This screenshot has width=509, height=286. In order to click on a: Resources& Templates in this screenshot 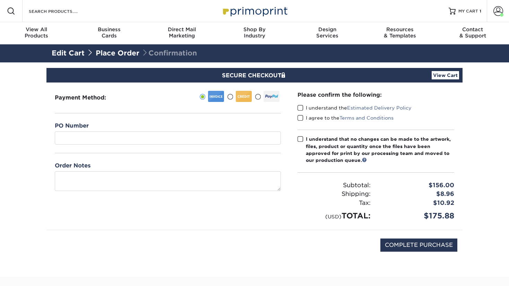, I will do `click(400, 33)`.